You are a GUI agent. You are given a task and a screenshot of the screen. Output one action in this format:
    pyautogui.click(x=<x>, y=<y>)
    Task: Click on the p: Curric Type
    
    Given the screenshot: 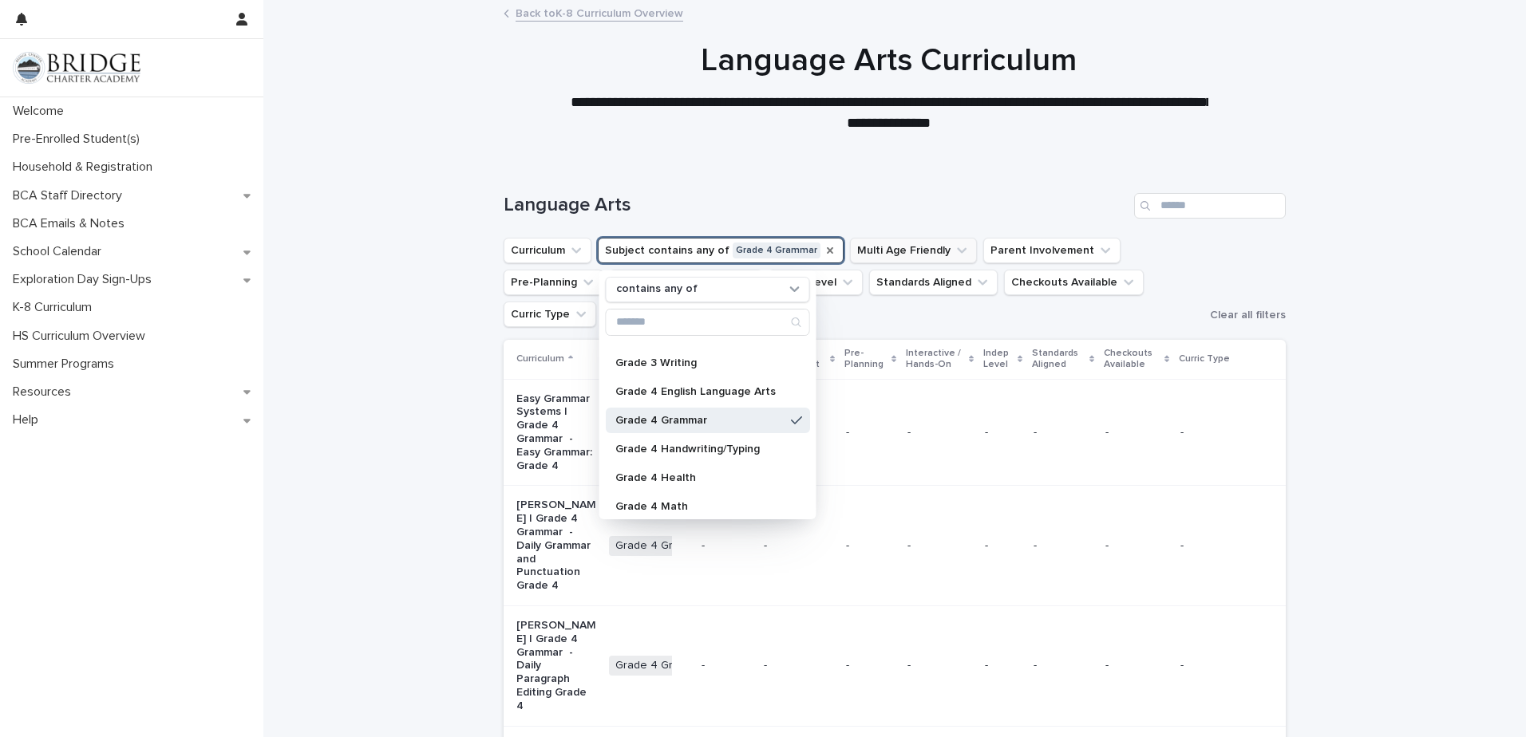 What is the action you would take?
    pyautogui.click(x=1204, y=359)
    